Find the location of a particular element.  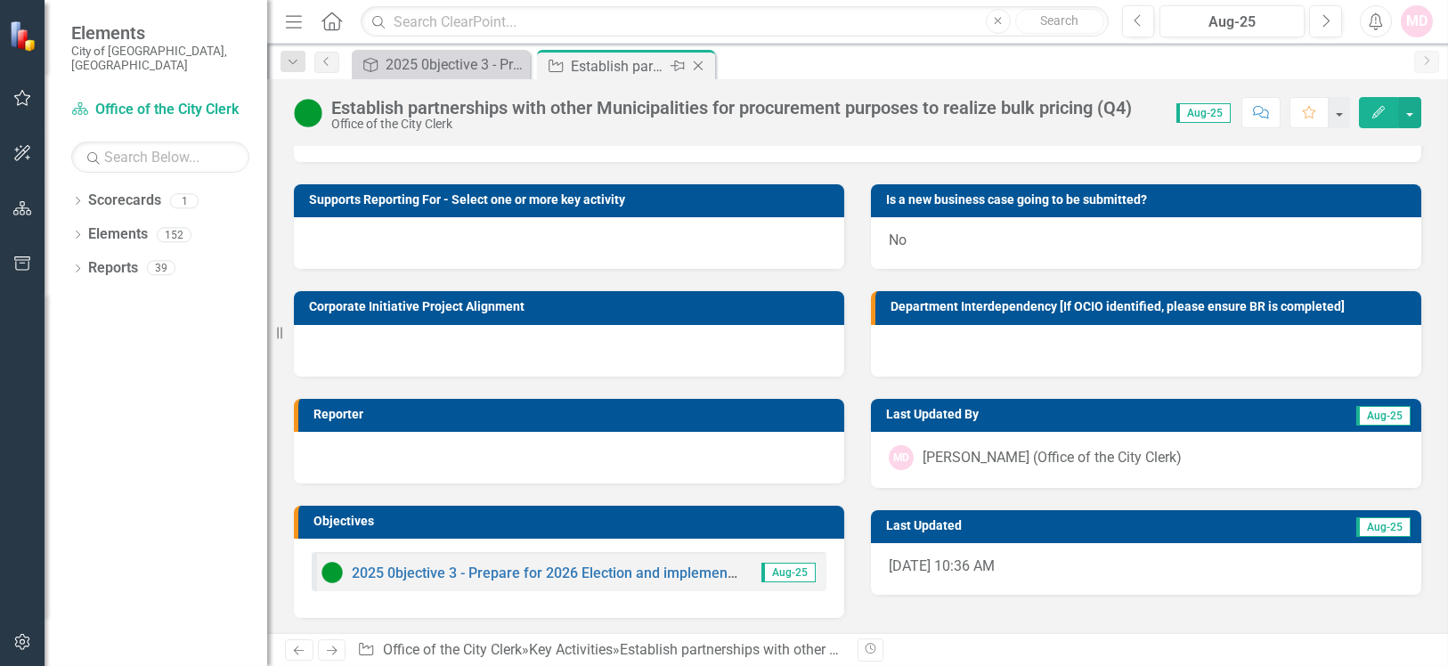

div: 152 is located at coordinates (174, 234).